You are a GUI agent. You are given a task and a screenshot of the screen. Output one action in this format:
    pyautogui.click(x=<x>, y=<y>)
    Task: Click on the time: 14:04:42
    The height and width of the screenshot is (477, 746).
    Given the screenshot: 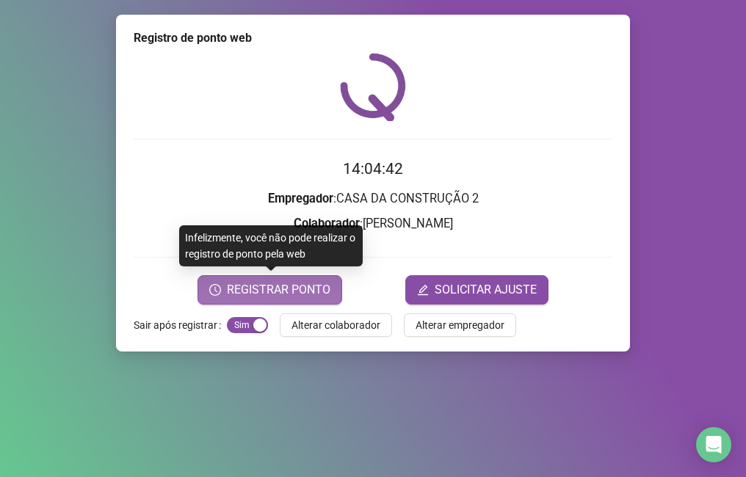 What is the action you would take?
    pyautogui.click(x=373, y=169)
    